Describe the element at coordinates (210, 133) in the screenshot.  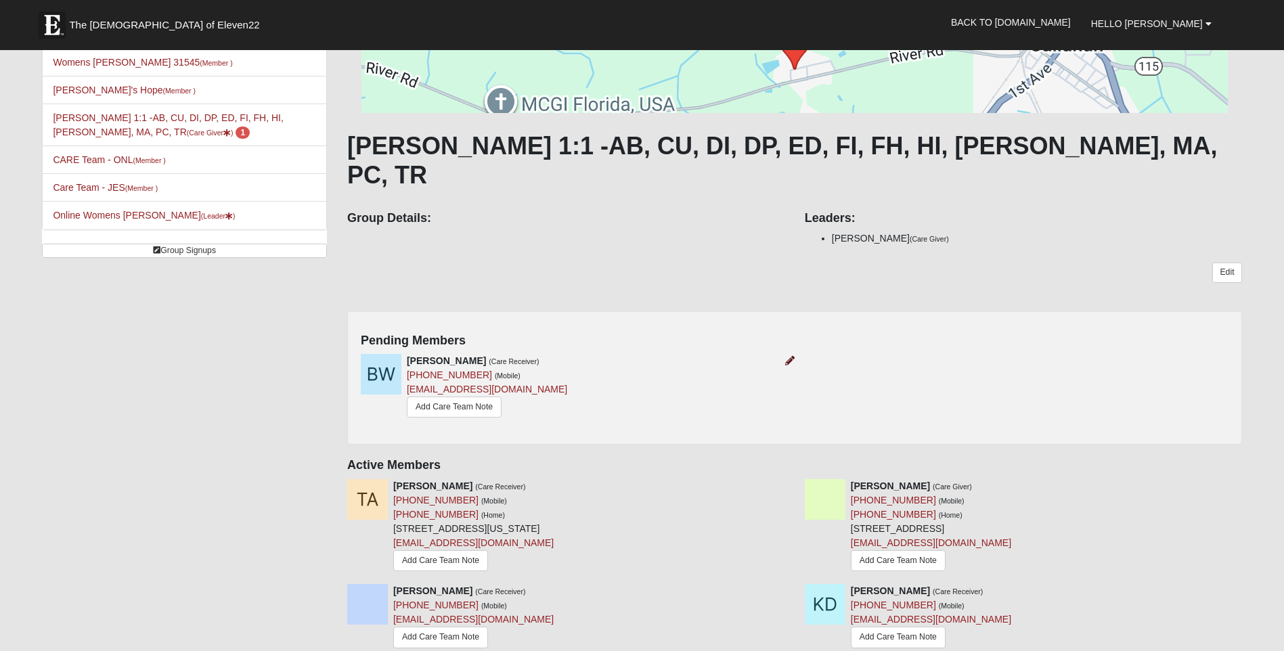
I see `small: (Care Giver )` at that location.